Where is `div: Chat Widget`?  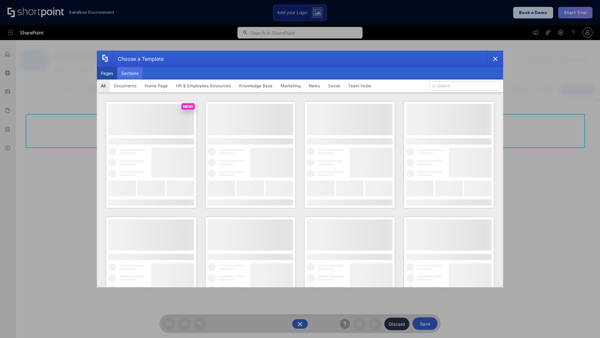
div: Chat Widget is located at coordinates (584, 323).